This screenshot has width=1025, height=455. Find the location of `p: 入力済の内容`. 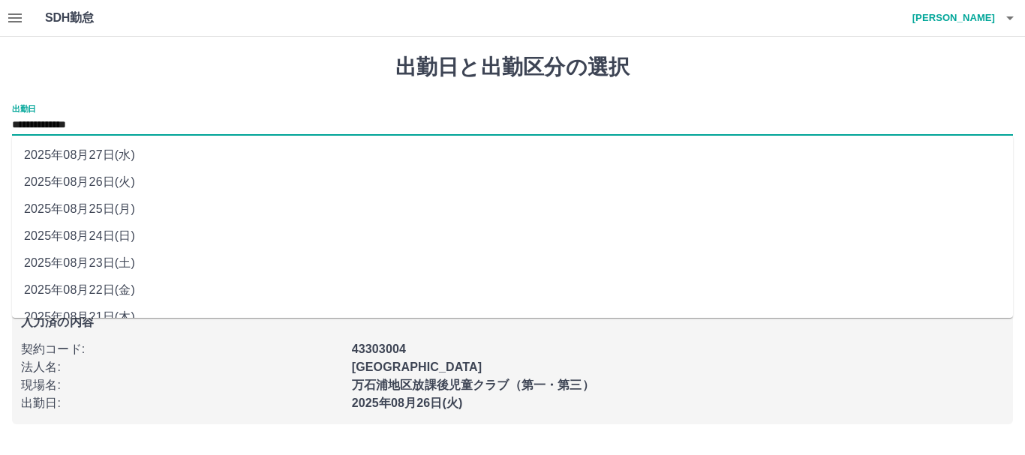

p: 入力済の内容 is located at coordinates (512, 323).